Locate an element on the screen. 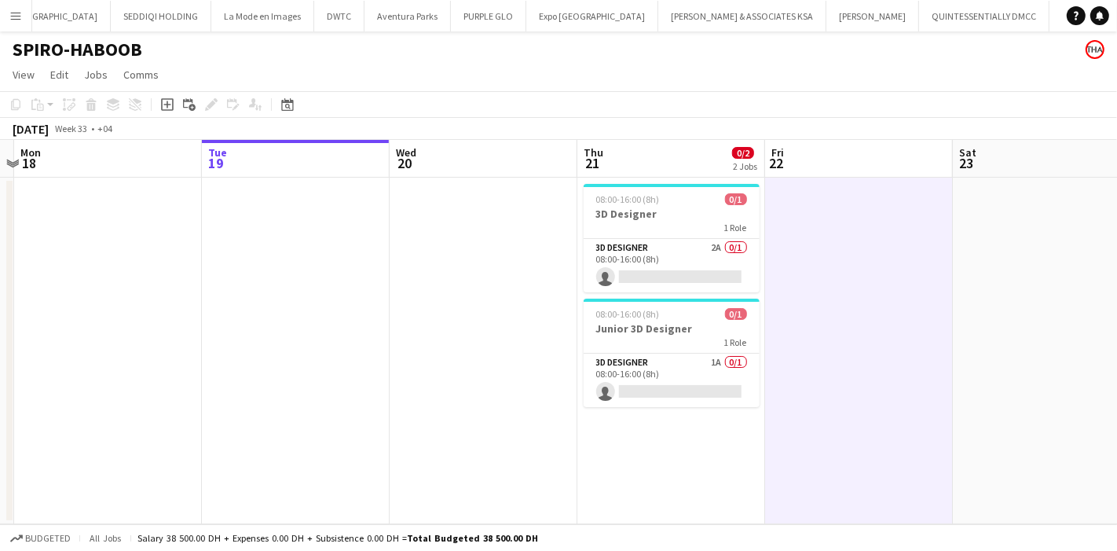  span: 18 is located at coordinates (29, 163).